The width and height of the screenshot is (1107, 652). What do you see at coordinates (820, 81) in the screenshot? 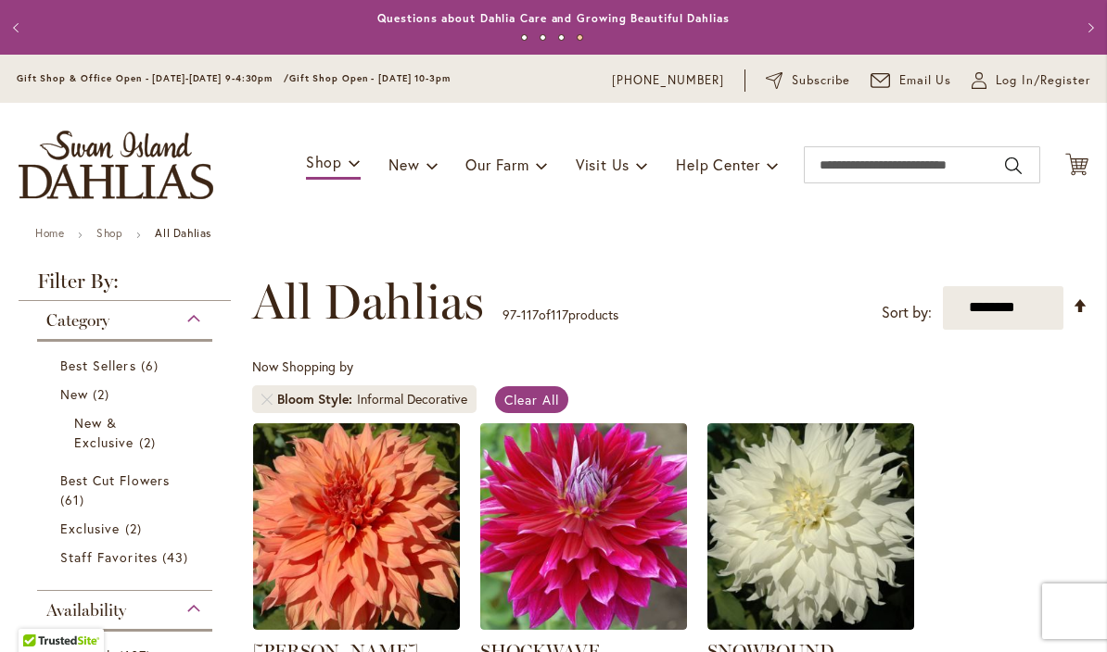
I see `span: Subscribe` at bounding box center [820, 81].